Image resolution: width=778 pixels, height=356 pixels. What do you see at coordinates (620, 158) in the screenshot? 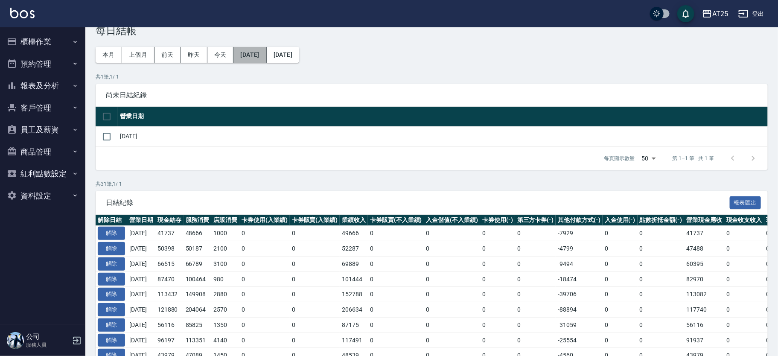
I see `p: 每頁顯示數量` at bounding box center [620, 158].